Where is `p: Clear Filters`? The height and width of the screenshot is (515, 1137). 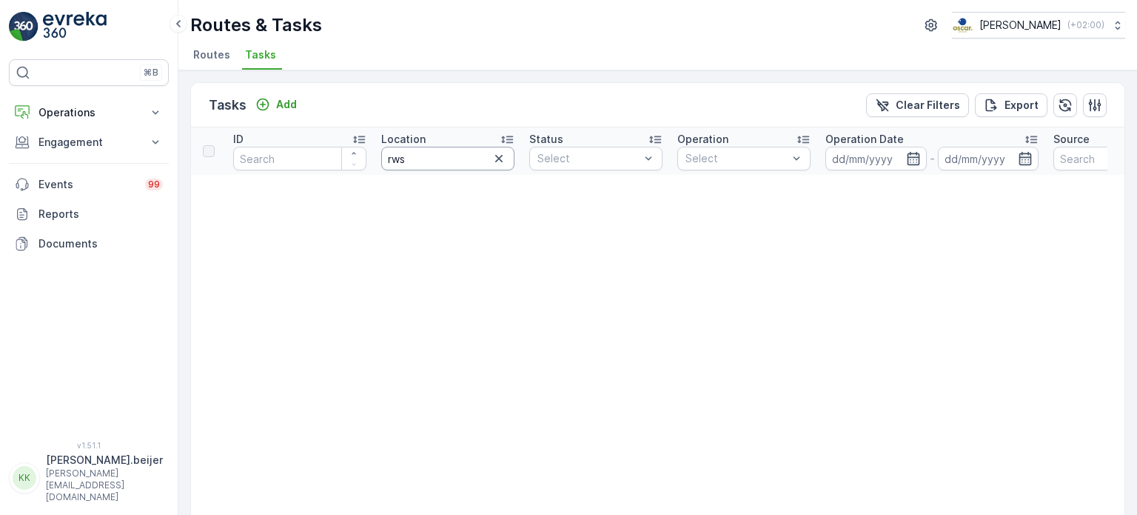 p: Clear Filters is located at coordinates (928, 105).